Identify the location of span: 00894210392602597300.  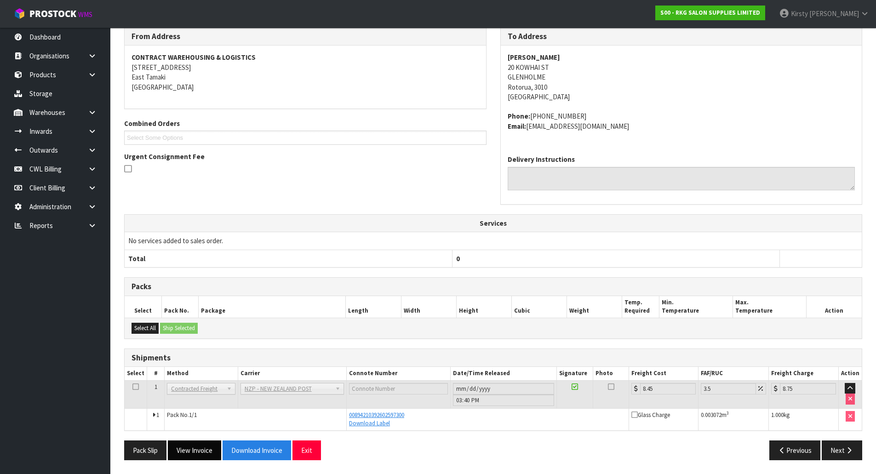
(377, 415).